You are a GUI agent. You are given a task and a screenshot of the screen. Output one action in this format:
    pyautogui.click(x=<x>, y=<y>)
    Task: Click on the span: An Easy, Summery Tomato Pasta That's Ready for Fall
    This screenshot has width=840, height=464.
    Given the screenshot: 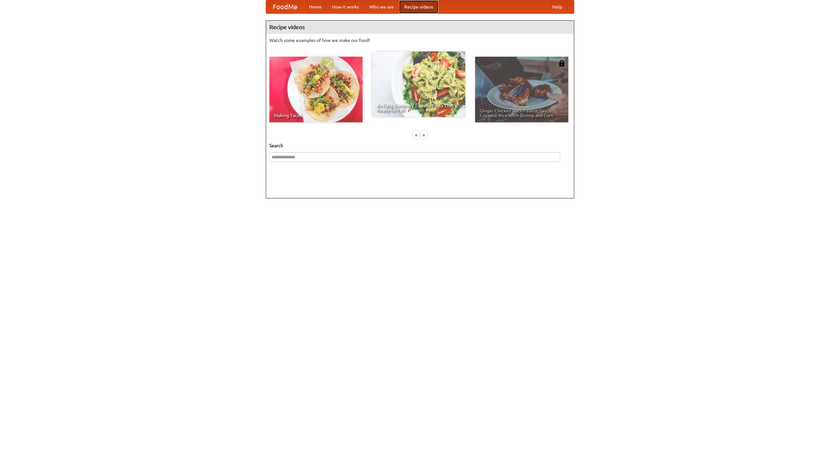 What is the action you would take?
    pyautogui.click(x=418, y=108)
    